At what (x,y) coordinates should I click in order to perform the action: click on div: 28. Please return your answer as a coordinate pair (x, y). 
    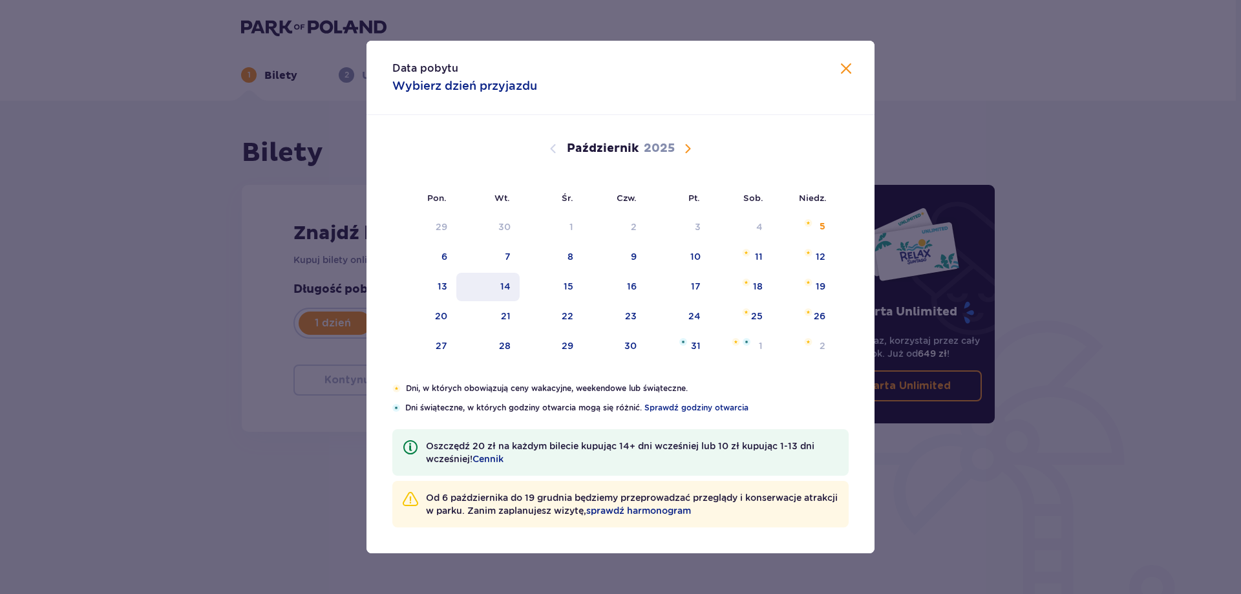
    Looking at the image, I should click on (505, 346).